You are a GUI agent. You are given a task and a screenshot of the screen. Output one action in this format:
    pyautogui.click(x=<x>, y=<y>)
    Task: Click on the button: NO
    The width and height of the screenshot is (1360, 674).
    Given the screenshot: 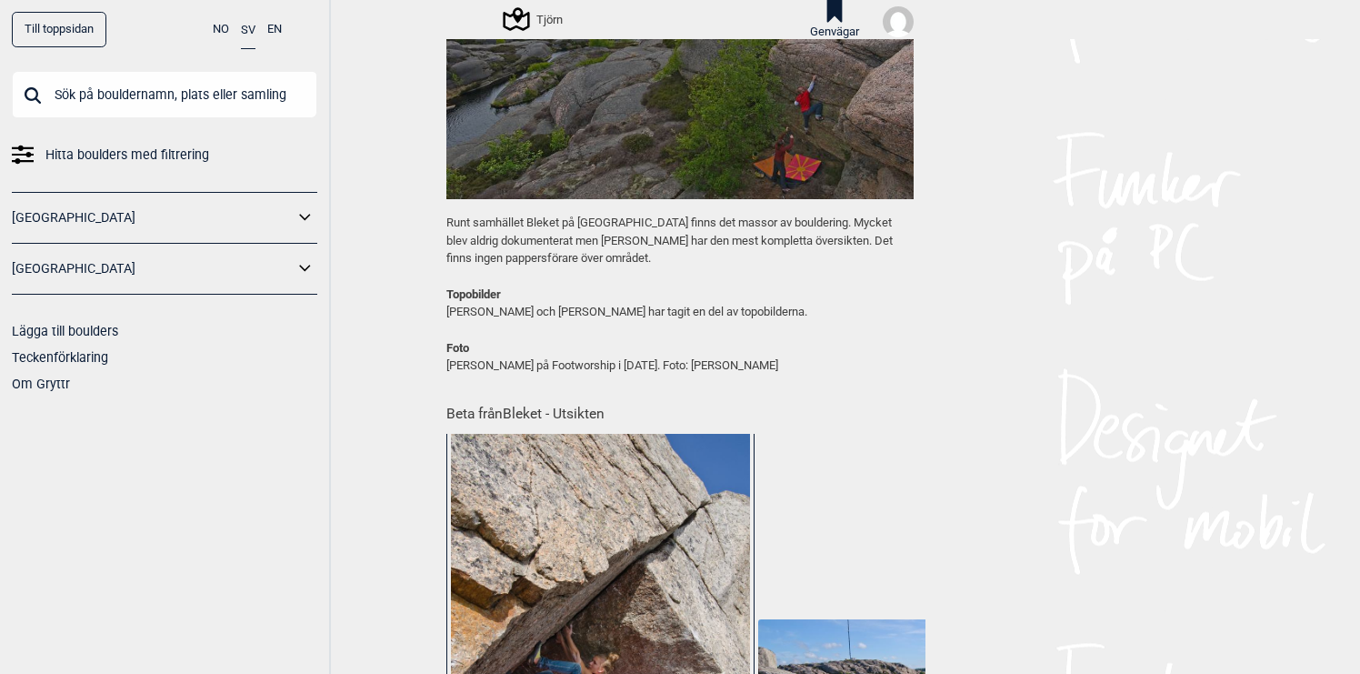 What is the action you would take?
    pyautogui.click(x=221, y=29)
    